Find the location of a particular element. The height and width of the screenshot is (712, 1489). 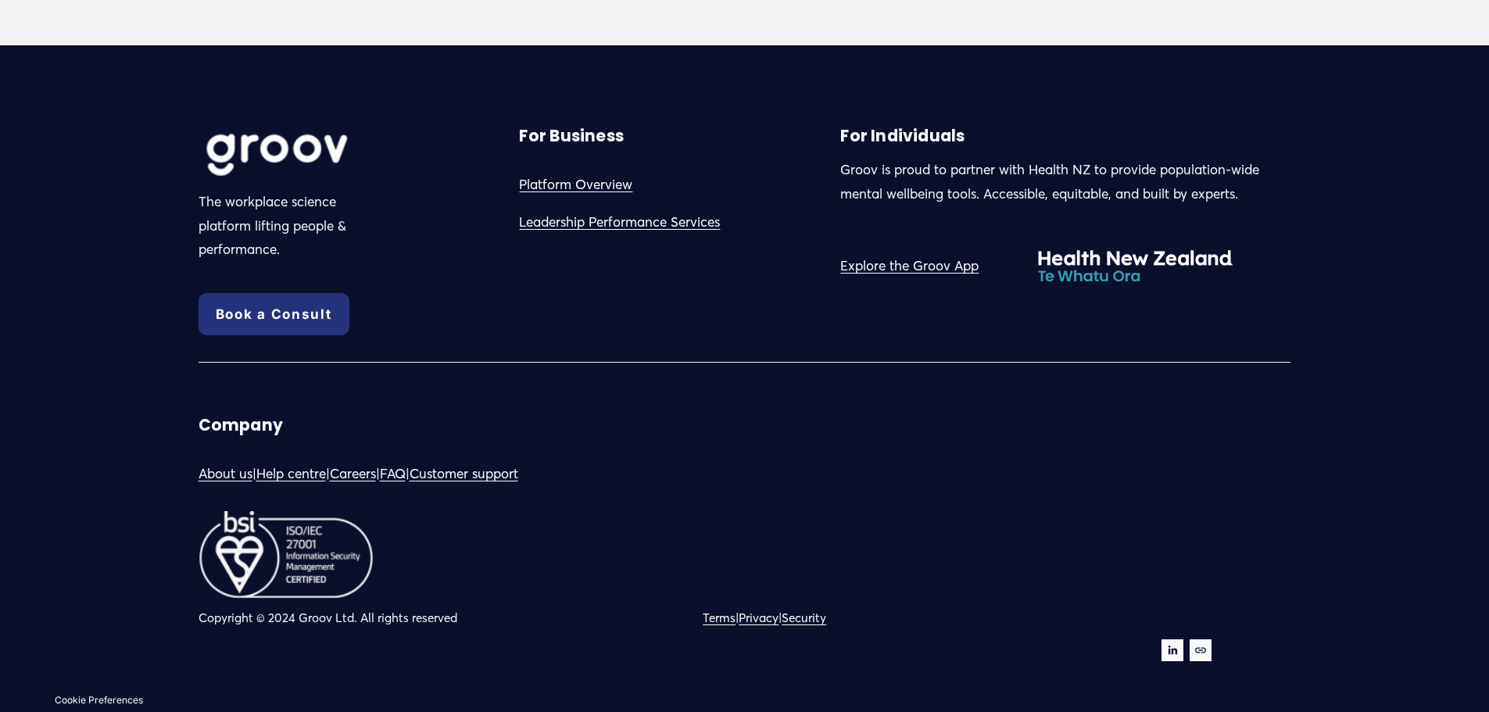

section: Manage previously selected cookie options is located at coordinates (99, 701).